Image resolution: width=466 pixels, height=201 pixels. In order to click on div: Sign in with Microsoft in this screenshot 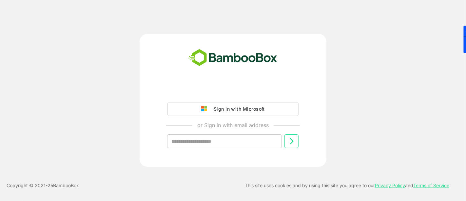, I will do `click(238, 109)`.